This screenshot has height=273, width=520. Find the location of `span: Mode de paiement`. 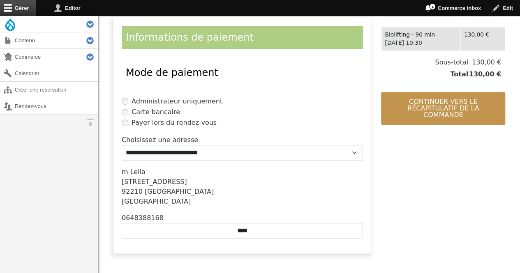

span: Mode de paiement is located at coordinates (172, 73).